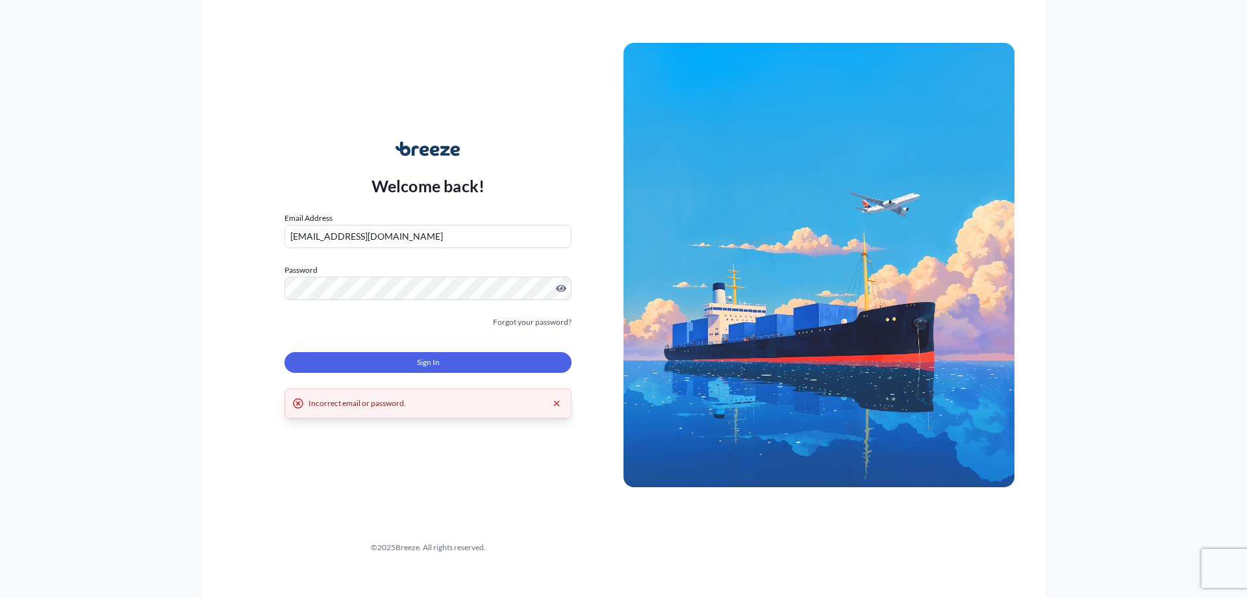 The width and height of the screenshot is (1247, 597). Describe the element at coordinates (532, 322) in the screenshot. I see `a: Forgot your password?` at that location.